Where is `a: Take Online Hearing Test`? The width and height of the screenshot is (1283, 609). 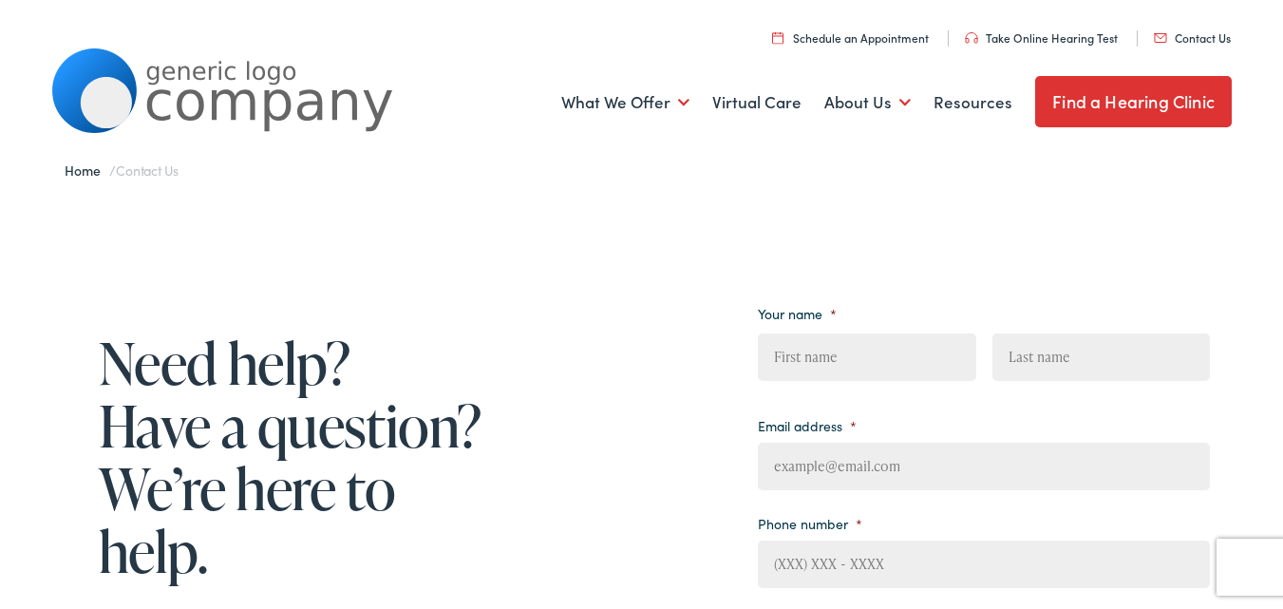
a: Take Online Hearing Test is located at coordinates (1041, 37).